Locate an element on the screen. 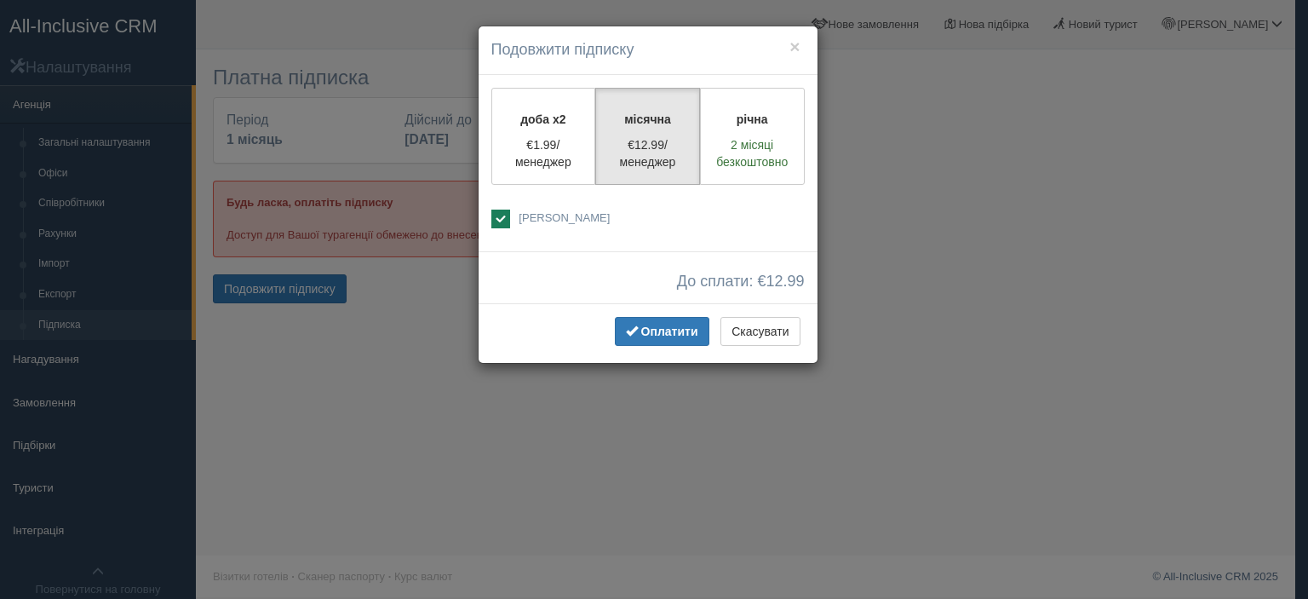  p: 2 місяці безкоштовно is located at coordinates (752, 153).